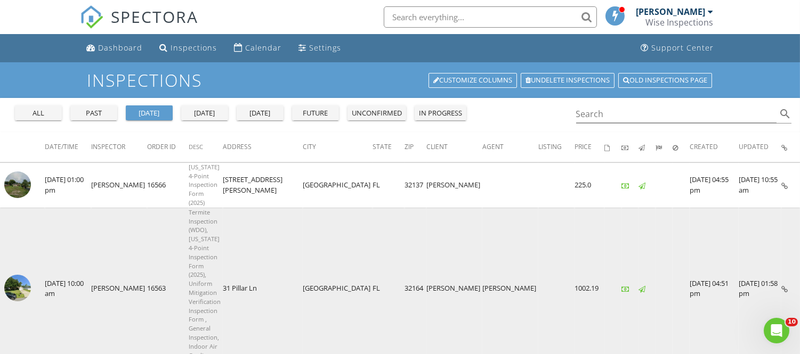 The width and height of the screenshot is (800, 354). Describe the element at coordinates (263, 47) in the screenshot. I see `div: Calendar` at that location.